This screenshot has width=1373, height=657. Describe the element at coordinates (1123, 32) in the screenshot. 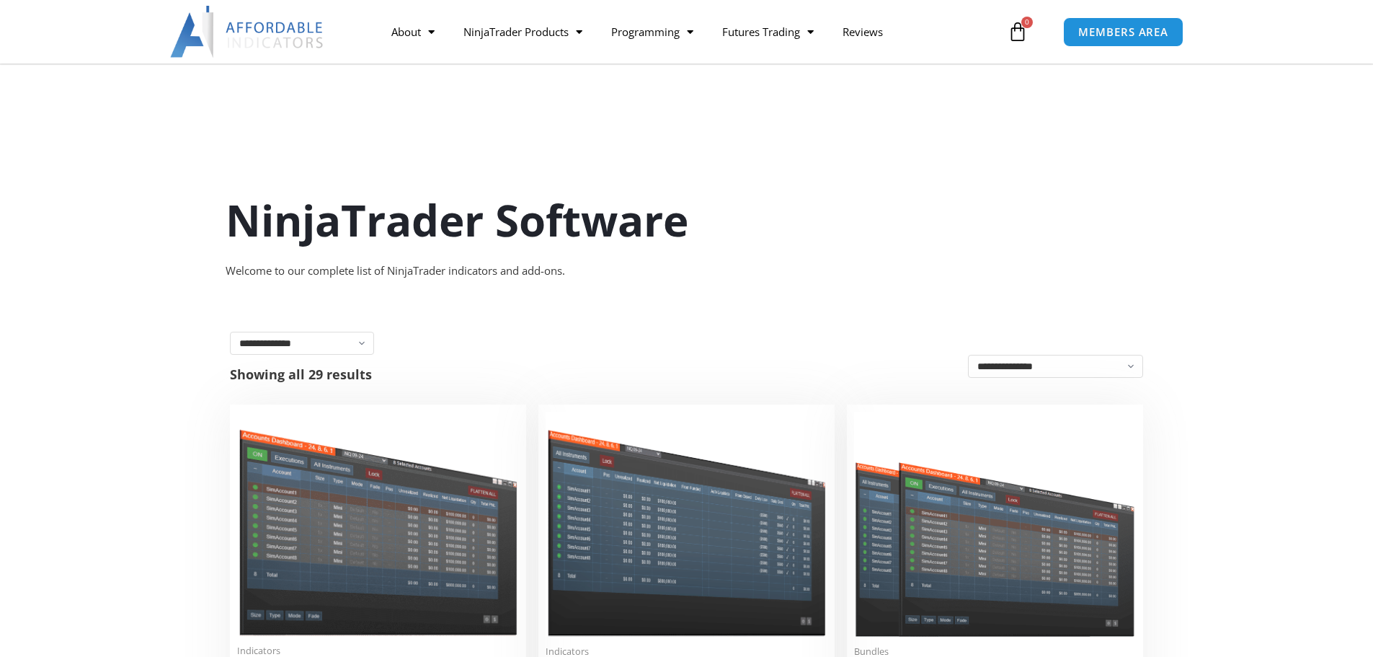

I see `a: MEMBERS AREA` at that location.